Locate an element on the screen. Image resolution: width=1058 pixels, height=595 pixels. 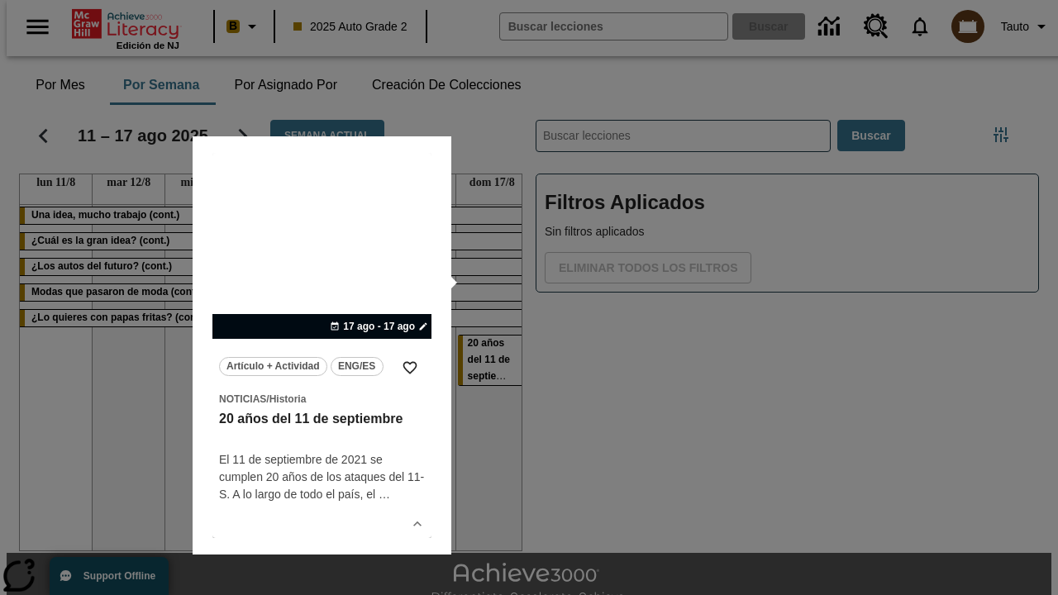
span: 17 ago - 17 ago is located at coordinates (378, 326).